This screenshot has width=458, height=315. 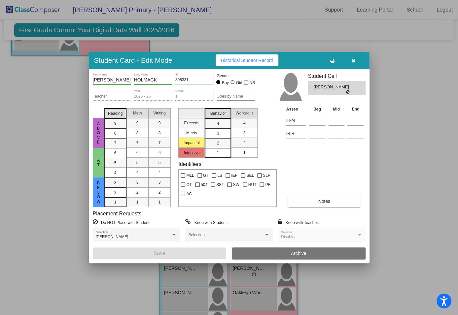 What do you see at coordinates (235, 97) in the screenshot?
I see `input: goes by name` at bounding box center [235, 97].